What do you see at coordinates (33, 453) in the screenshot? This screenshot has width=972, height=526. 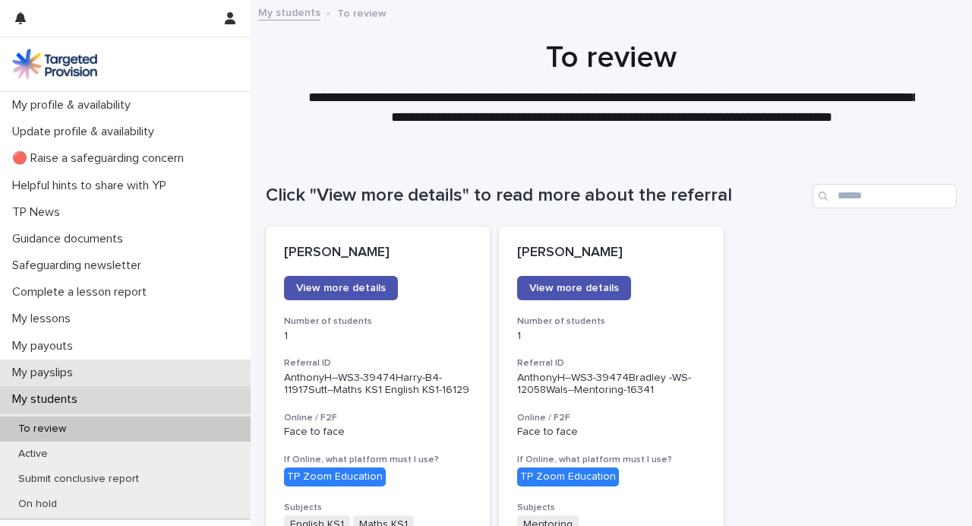 I see `p: Active` at bounding box center [33, 453].